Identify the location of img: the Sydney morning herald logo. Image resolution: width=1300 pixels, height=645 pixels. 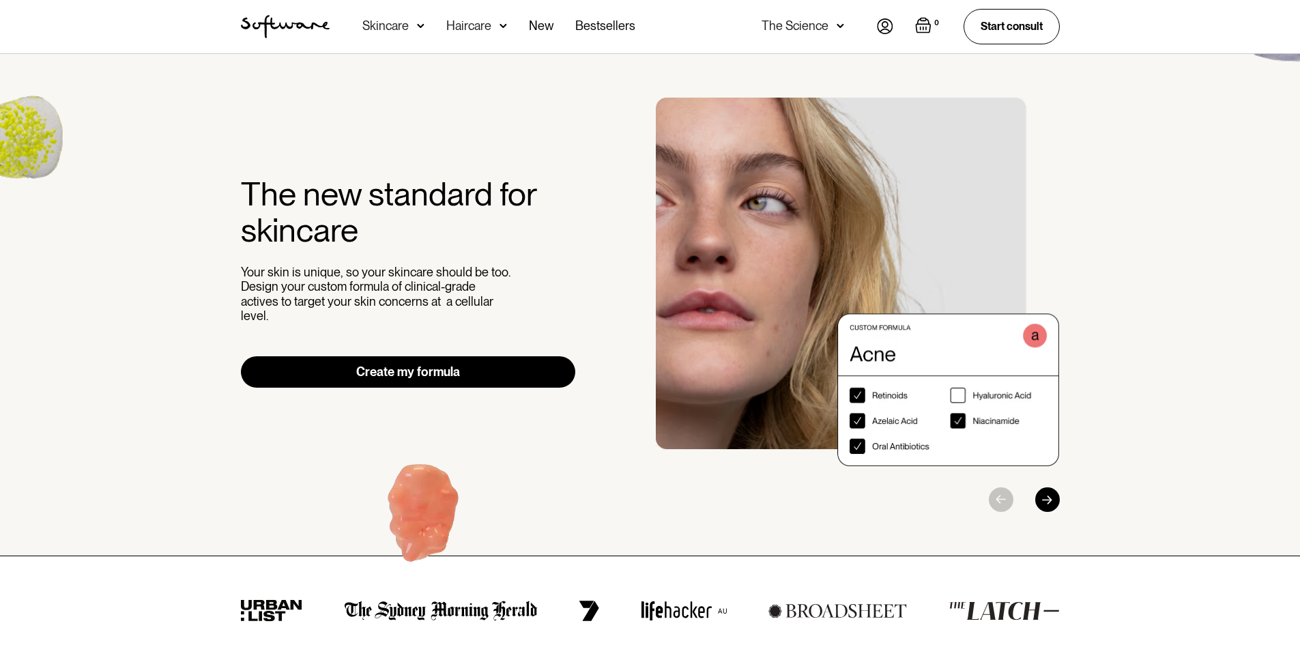
(441, 611).